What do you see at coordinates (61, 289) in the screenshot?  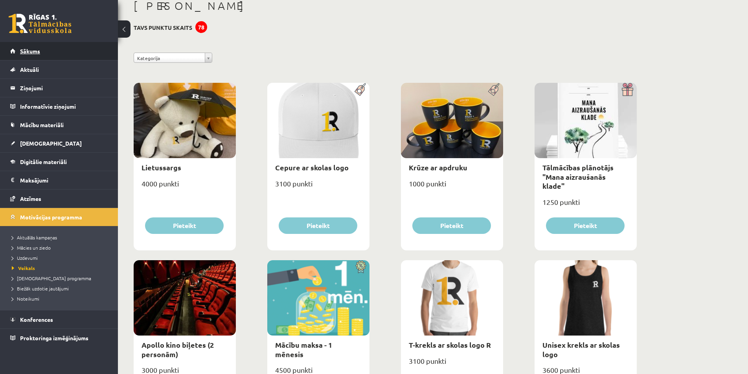 I see `a: Biežāk uzdotie jautājumi` at bounding box center [61, 289].